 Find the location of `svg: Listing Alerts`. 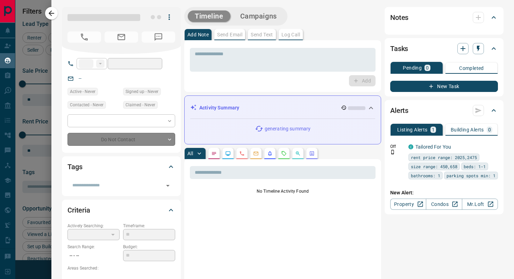

svg: Listing Alerts is located at coordinates (270, 153).